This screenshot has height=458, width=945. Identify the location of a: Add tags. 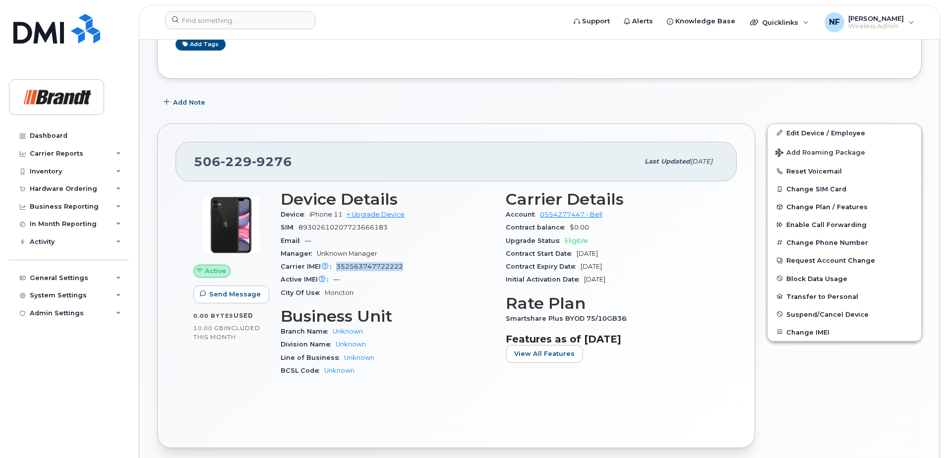
(200, 44).